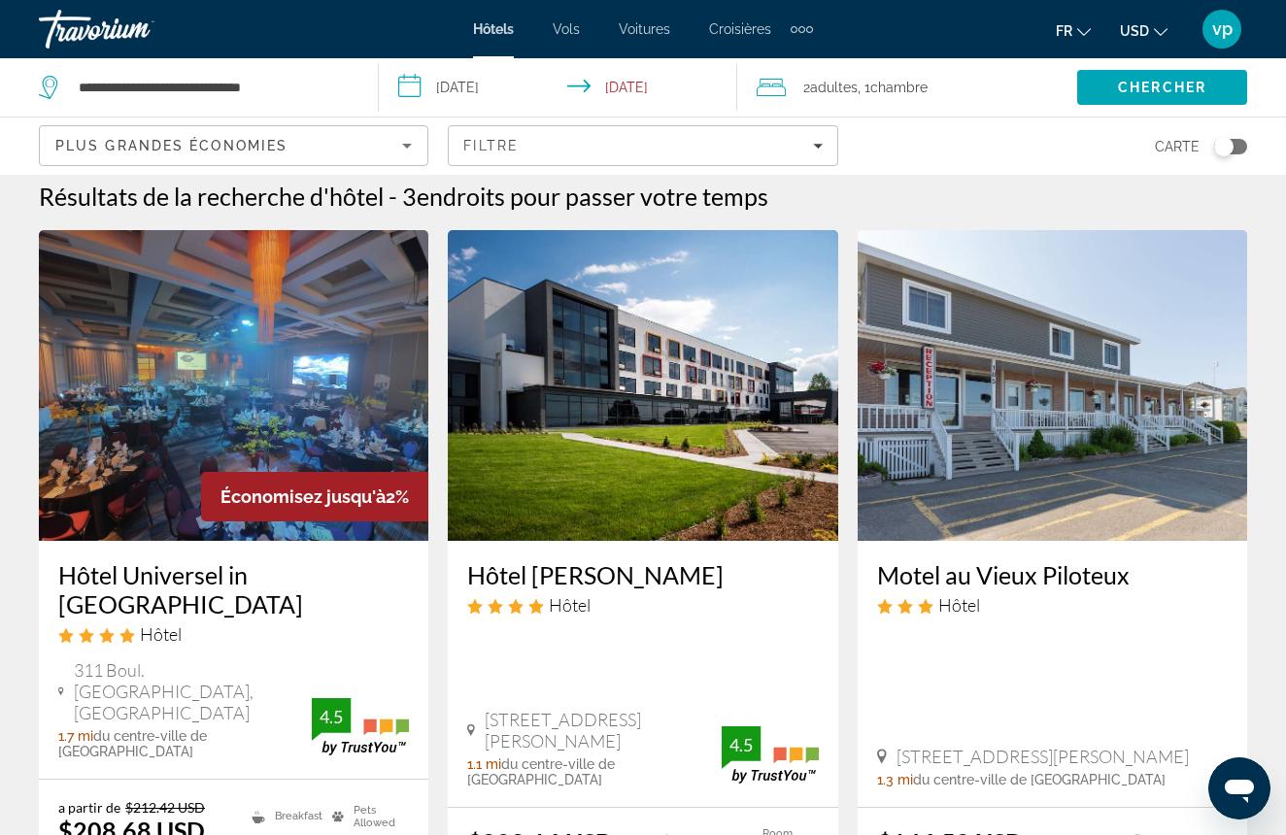 The height and width of the screenshot is (835, 1286). I want to click on span: Carte, so click(1177, 147).